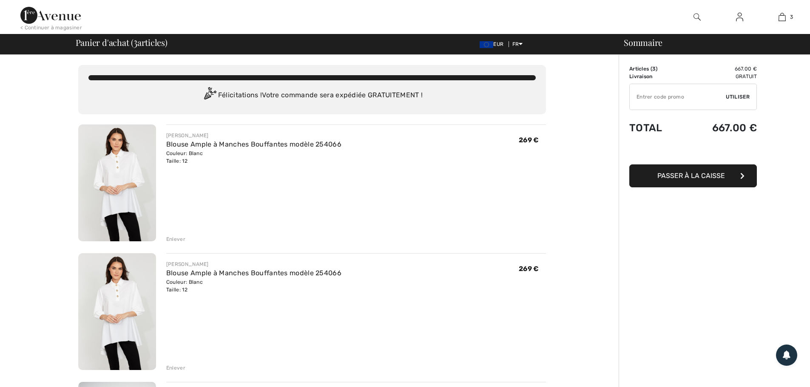  I want to click on img: Congratulation2.svg, so click(210, 96).